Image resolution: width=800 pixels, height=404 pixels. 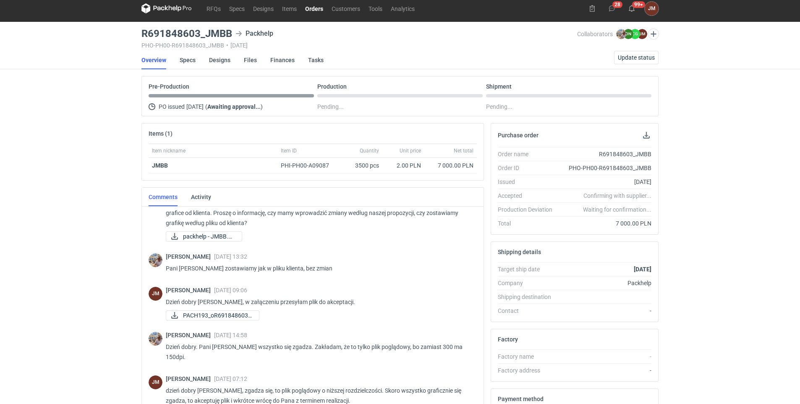 I want to click on a: packhelp - JMBB.png, so click(x=204, y=236).